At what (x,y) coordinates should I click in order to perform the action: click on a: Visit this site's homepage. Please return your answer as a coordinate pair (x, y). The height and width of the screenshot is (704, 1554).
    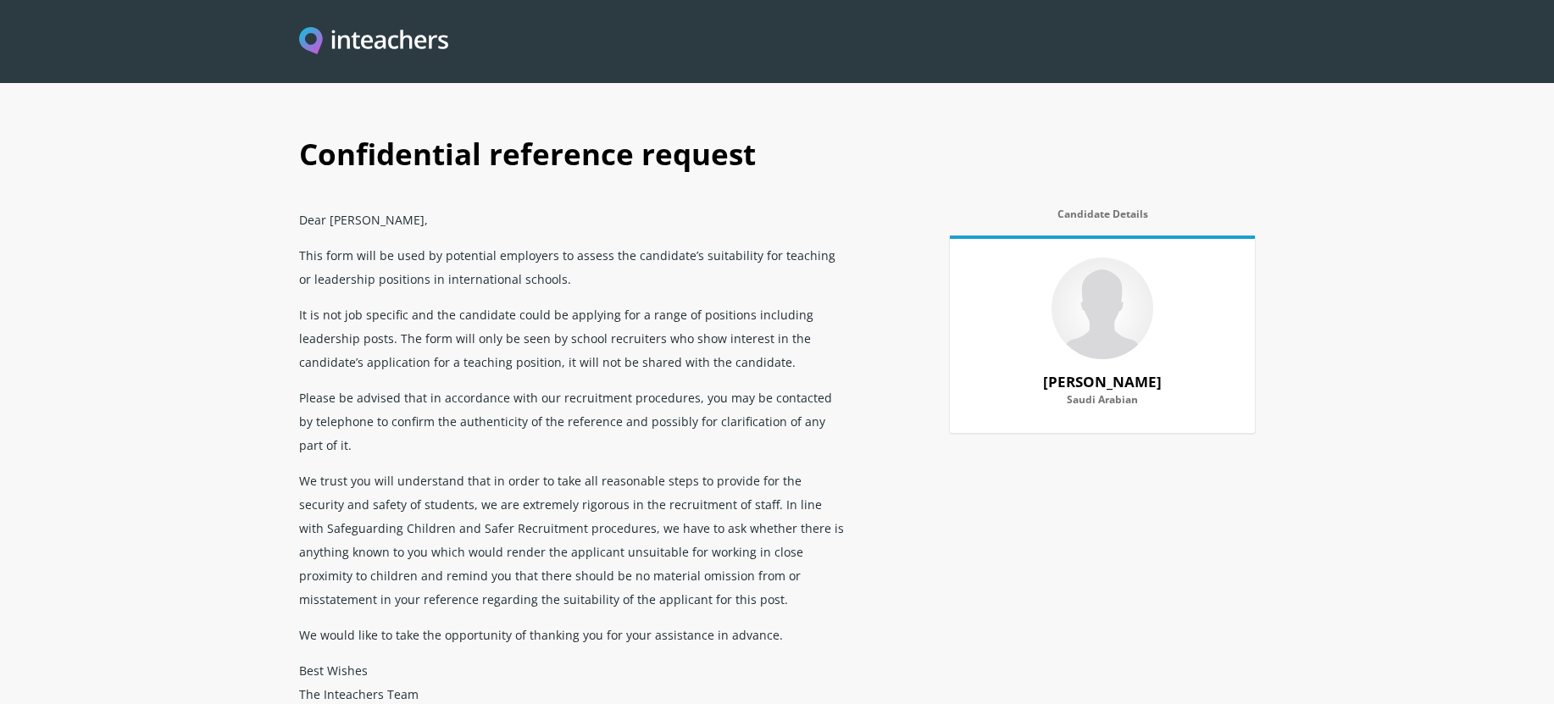
    Looking at the image, I should click on (374, 42).